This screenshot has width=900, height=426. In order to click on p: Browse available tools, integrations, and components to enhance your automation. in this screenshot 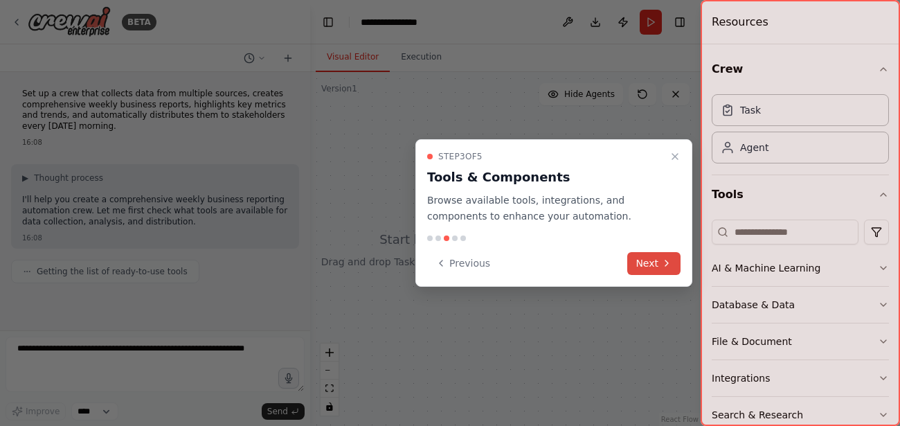, I will do `click(545, 208)`.